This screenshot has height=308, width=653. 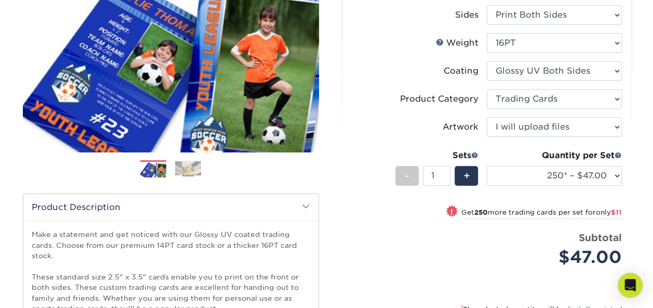 I want to click on div: Open Intercom Messenger, so click(x=630, y=286).